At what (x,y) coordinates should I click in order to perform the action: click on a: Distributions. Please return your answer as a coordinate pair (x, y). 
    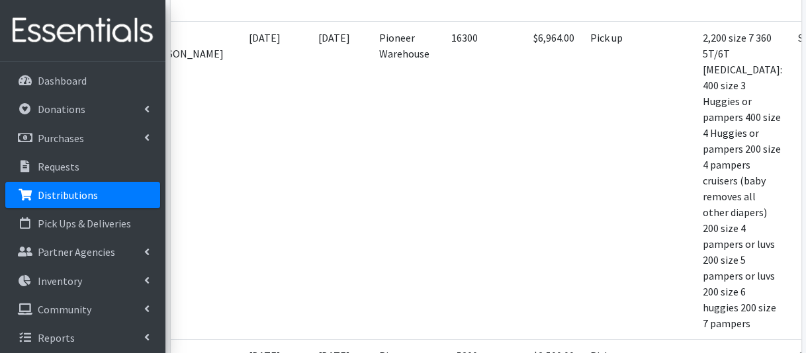
    Looking at the image, I should click on (83, 195).